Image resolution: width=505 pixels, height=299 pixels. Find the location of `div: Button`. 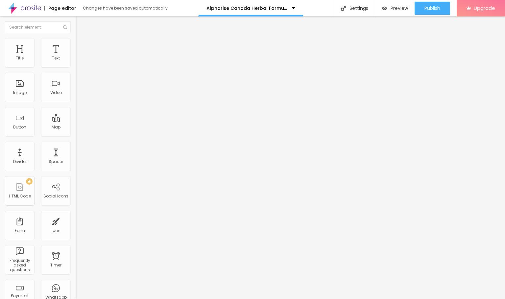

div: Button is located at coordinates (20, 127).